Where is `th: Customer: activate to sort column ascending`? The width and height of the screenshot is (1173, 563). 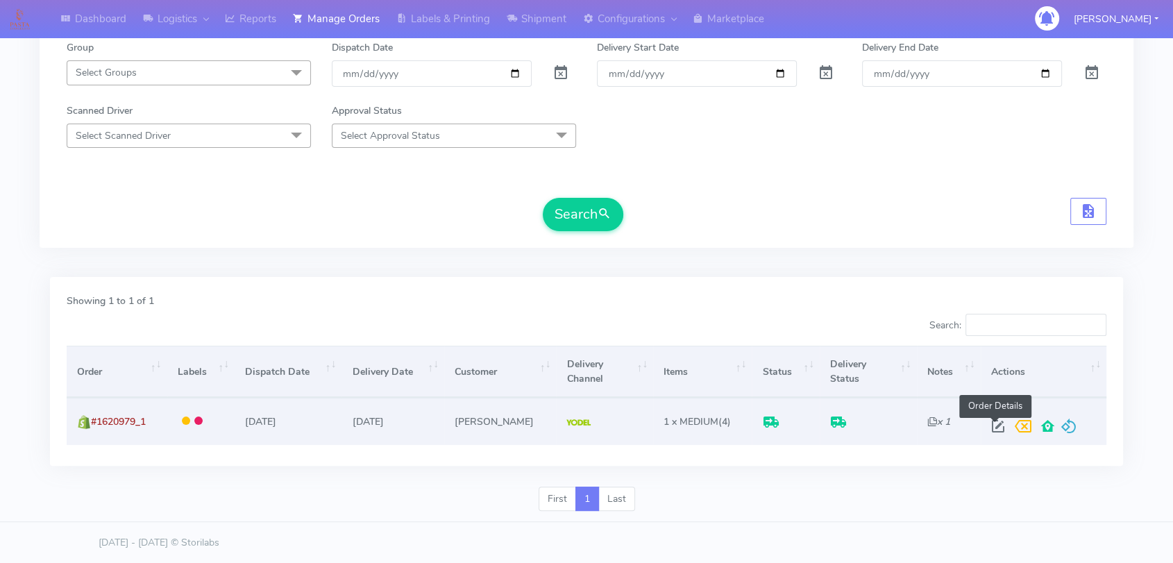
th: Customer: activate to sort column ascending is located at coordinates (500, 371).